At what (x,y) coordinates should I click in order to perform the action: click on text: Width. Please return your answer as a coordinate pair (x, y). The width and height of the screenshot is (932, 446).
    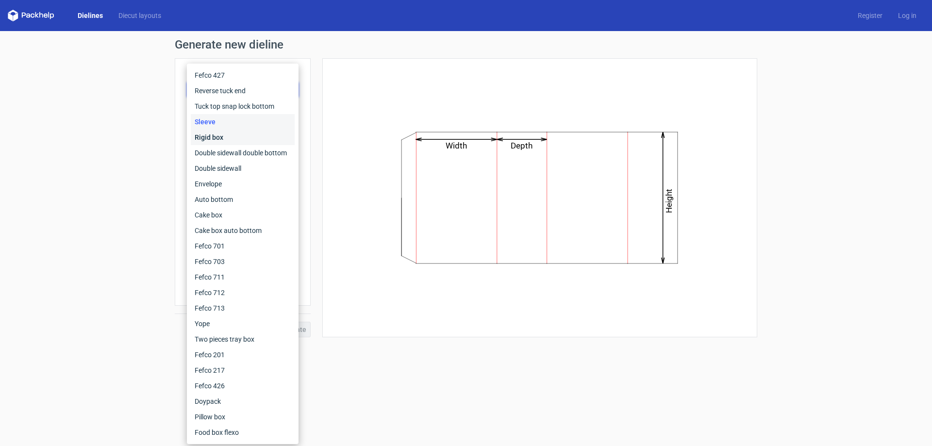
    Looking at the image, I should click on (457, 146).